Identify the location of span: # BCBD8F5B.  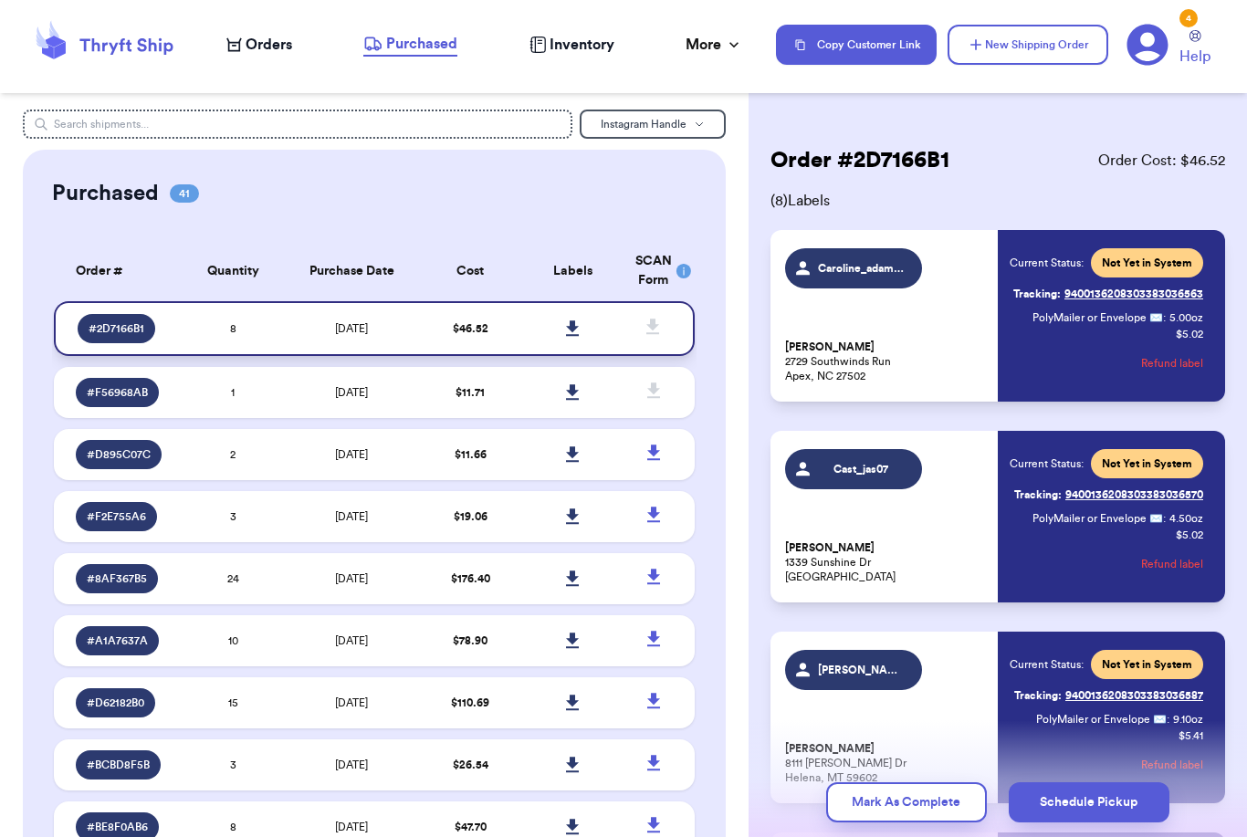
(118, 765).